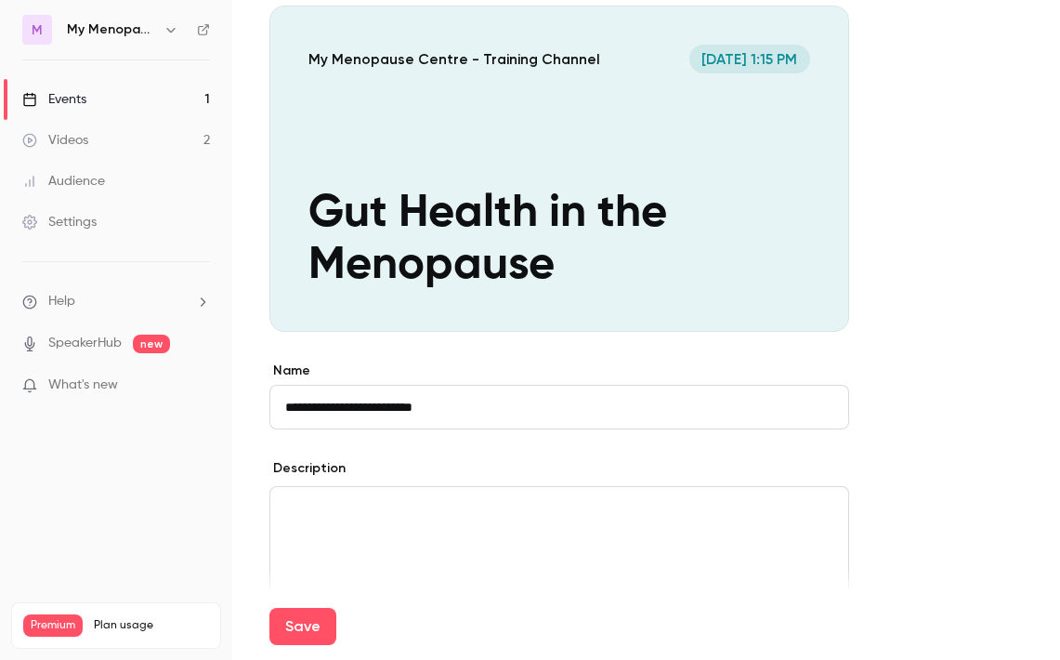 The height and width of the screenshot is (660, 1060). What do you see at coordinates (151, 625) in the screenshot?
I see `span: Plan usage` at bounding box center [151, 625].